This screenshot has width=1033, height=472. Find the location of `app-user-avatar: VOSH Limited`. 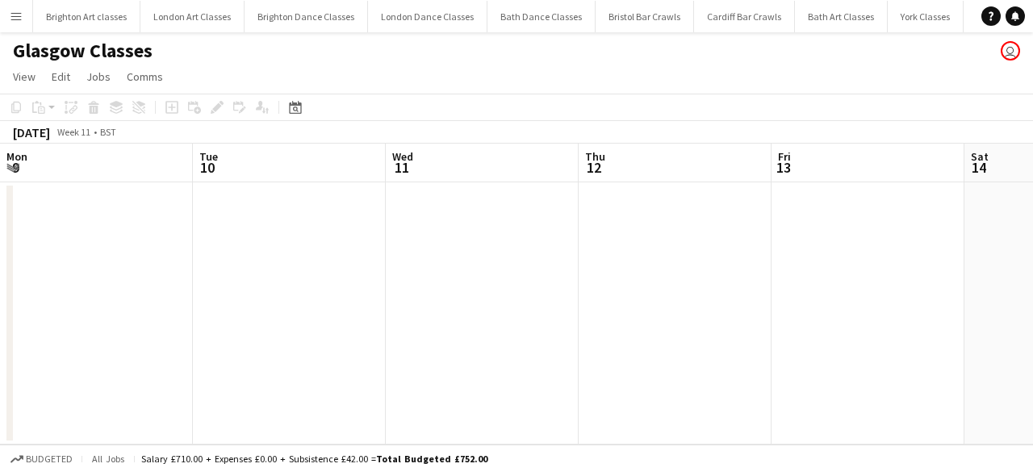

app-user-avatar: VOSH Limited is located at coordinates (1011, 51).